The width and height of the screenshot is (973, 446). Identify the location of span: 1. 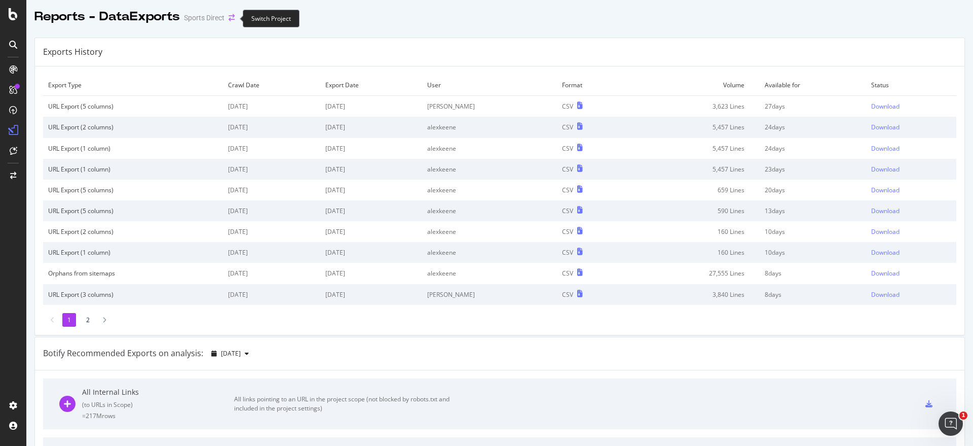
(964, 415).